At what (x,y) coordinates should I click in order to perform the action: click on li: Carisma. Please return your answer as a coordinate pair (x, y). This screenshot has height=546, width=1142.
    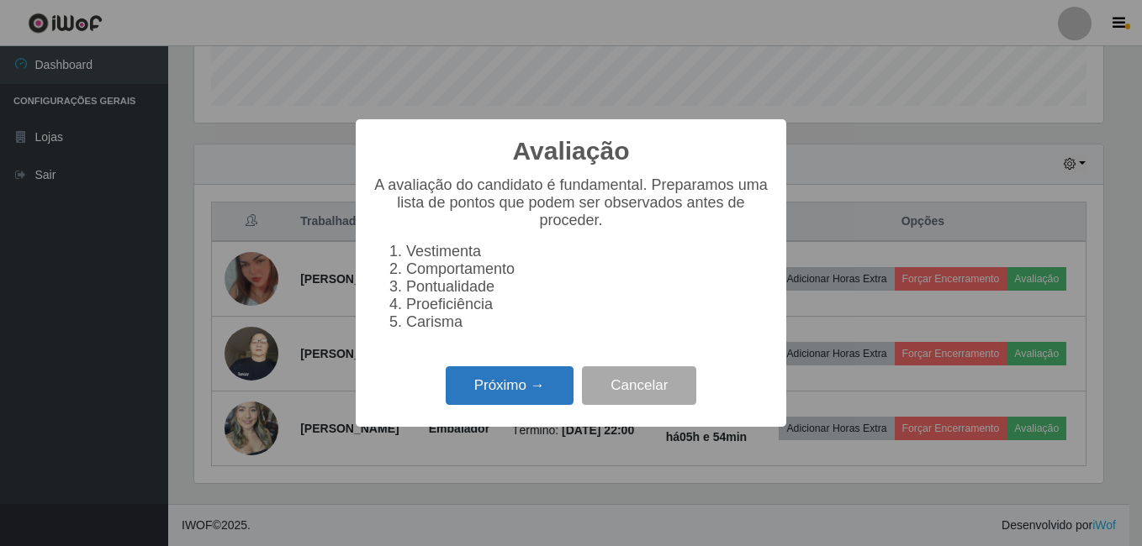
    Looking at the image, I should click on (588, 322).